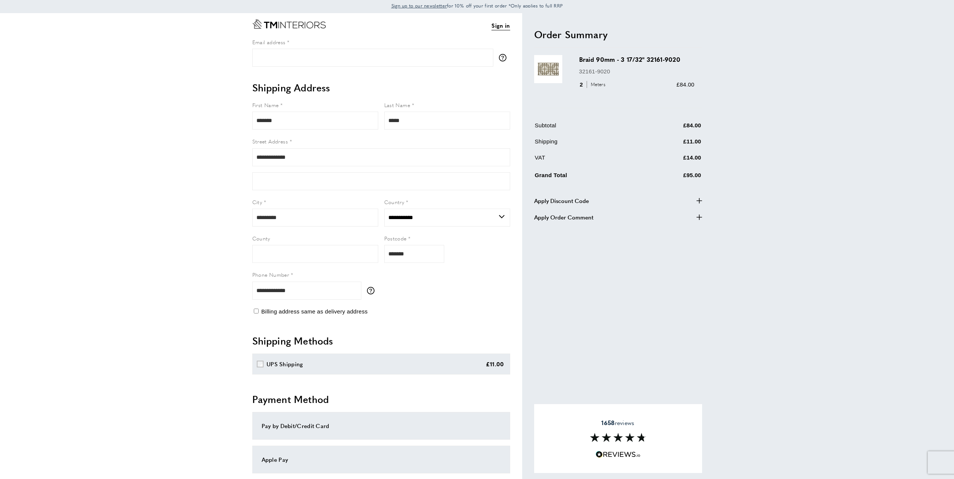 This screenshot has width=954, height=479. Describe the element at coordinates (270, 141) in the screenshot. I see `span: Street Address` at that location.